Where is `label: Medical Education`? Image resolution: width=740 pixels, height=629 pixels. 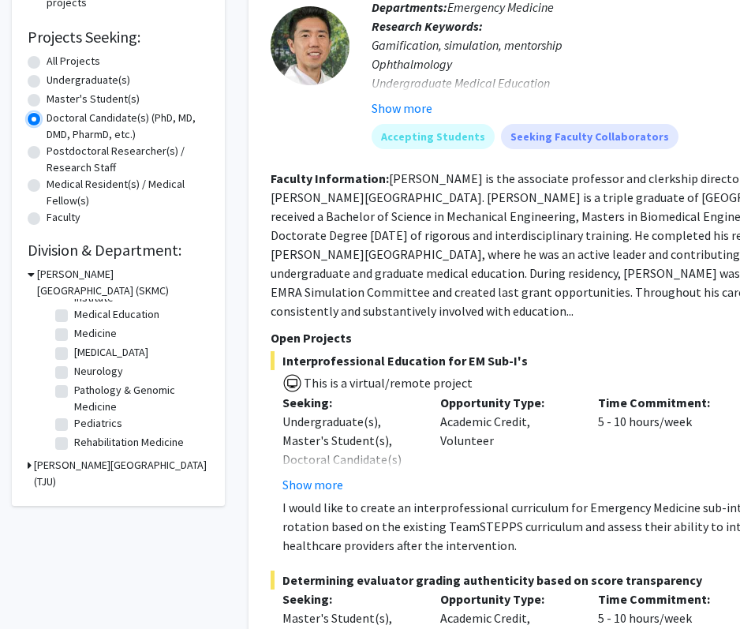 label: Medical Education is located at coordinates (117, 314).